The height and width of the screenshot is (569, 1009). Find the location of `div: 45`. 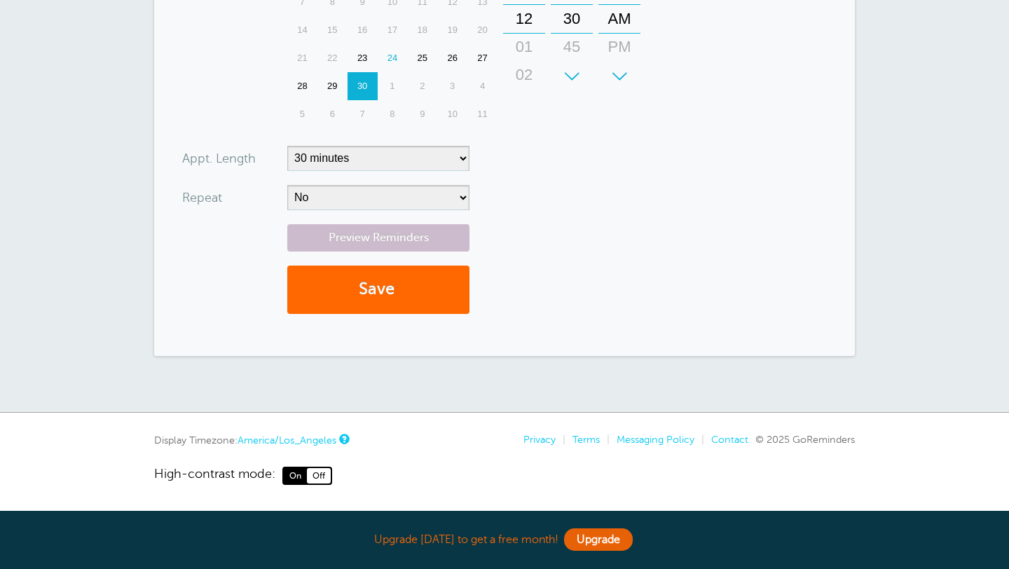

div: 45 is located at coordinates (572, 47).